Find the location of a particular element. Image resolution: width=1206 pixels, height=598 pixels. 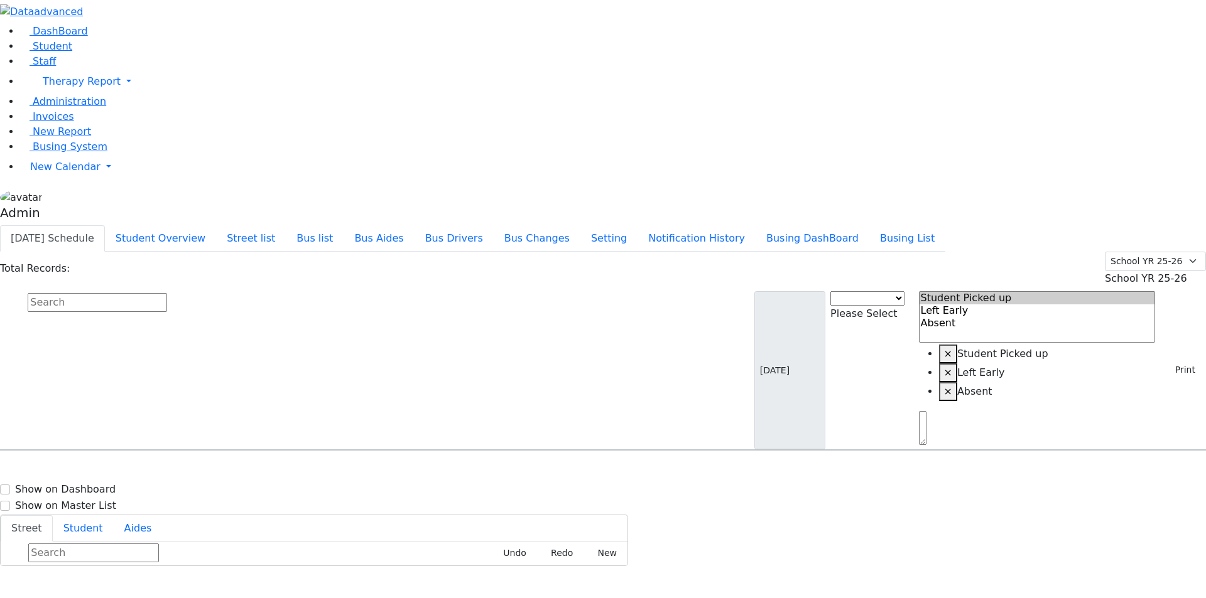

a: Invoices is located at coordinates (47, 116).